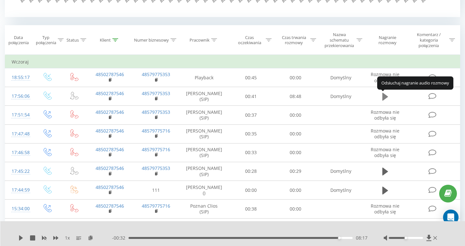  Describe the element at coordinates (18, 40) in the screenshot. I see `div: Data połączenia` at that location.